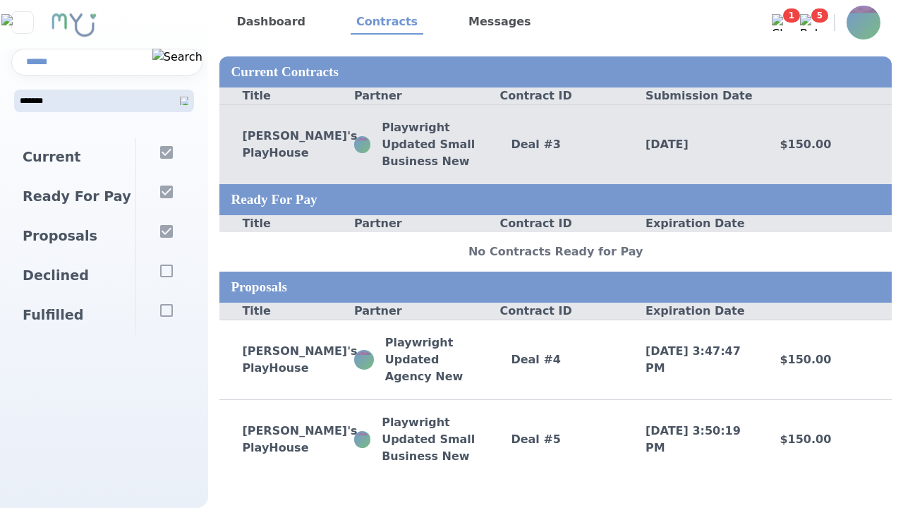  Describe the element at coordinates (22, 23) in the screenshot. I see `img: Close sidebar` at that location.